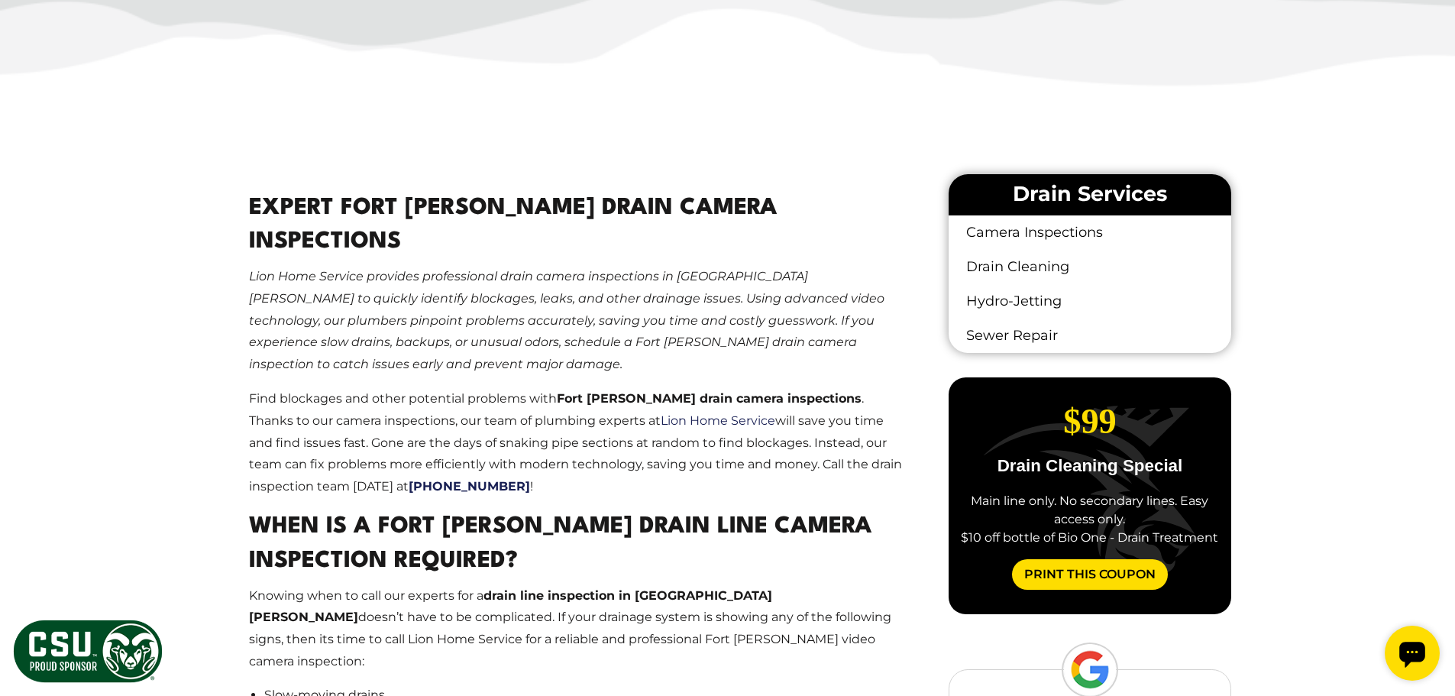 The height and width of the screenshot is (696, 1455). I want to click on div: Main line only. No secondary lines. Easy access only. $10 off bottle of Bio One - Drain Treatment, so click(1089, 519).